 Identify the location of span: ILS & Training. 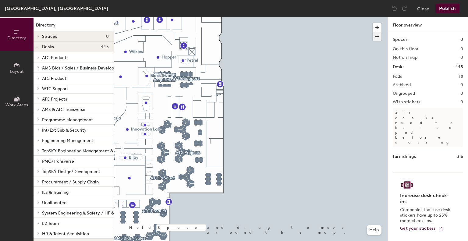
(55, 192).